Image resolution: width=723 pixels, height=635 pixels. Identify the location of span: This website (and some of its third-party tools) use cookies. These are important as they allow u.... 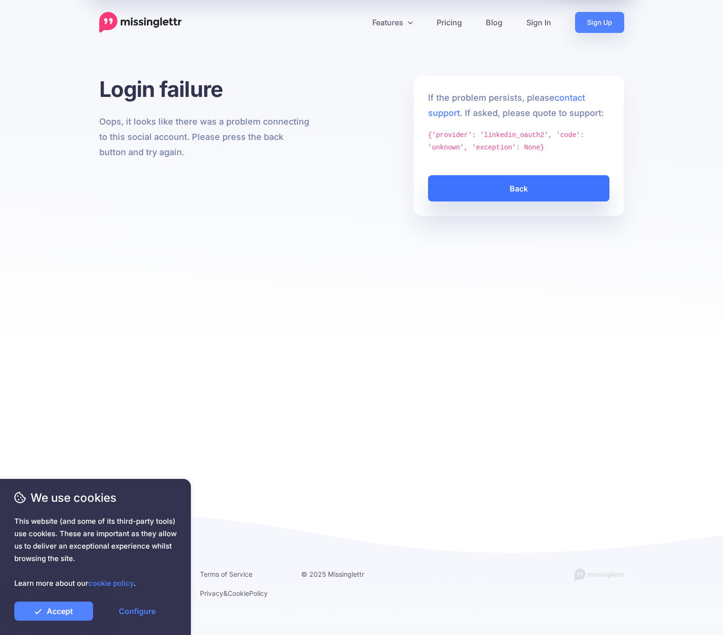
(95, 552).